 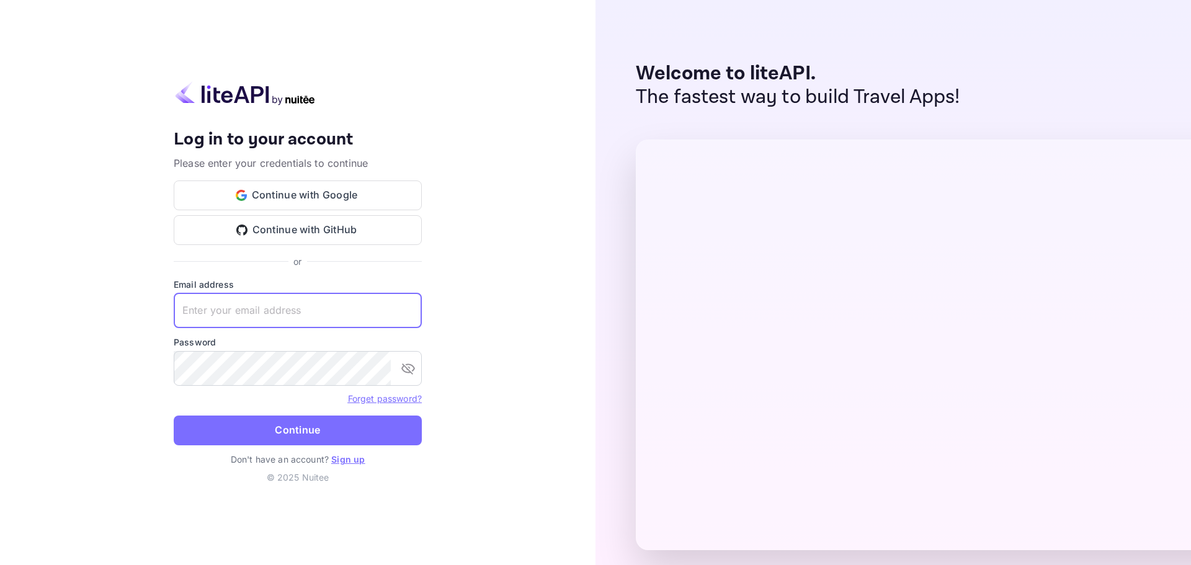 What do you see at coordinates (298, 230) in the screenshot?
I see `button: Continue with GitHub` at bounding box center [298, 230].